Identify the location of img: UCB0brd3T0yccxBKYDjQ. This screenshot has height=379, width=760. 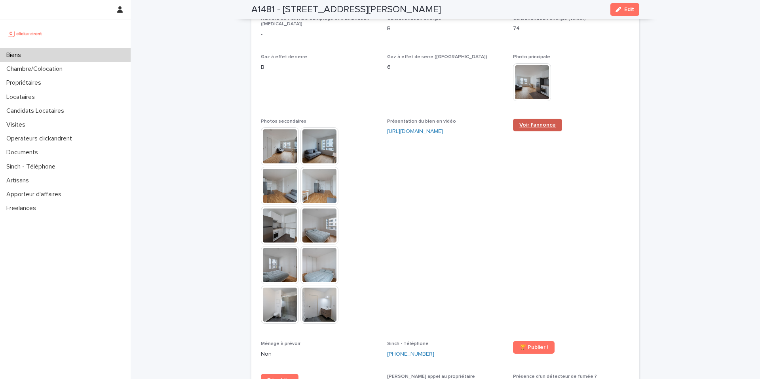
(25, 34).